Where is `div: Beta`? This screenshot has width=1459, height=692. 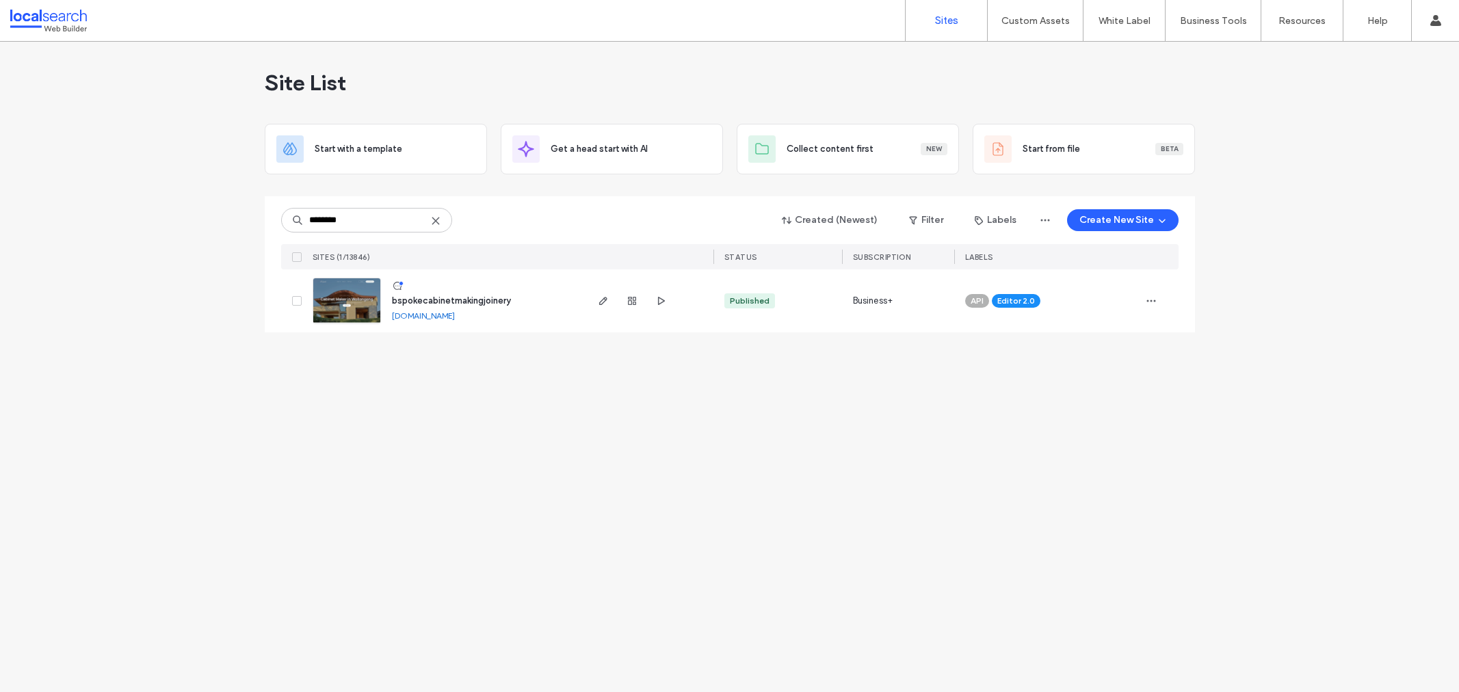 div: Beta is located at coordinates (1169, 149).